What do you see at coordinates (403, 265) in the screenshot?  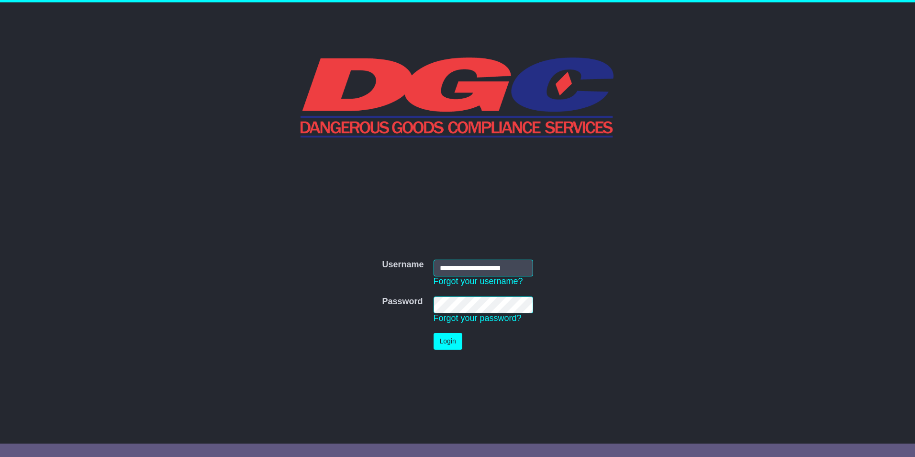 I see `label: Username` at bounding box center [403, 265].